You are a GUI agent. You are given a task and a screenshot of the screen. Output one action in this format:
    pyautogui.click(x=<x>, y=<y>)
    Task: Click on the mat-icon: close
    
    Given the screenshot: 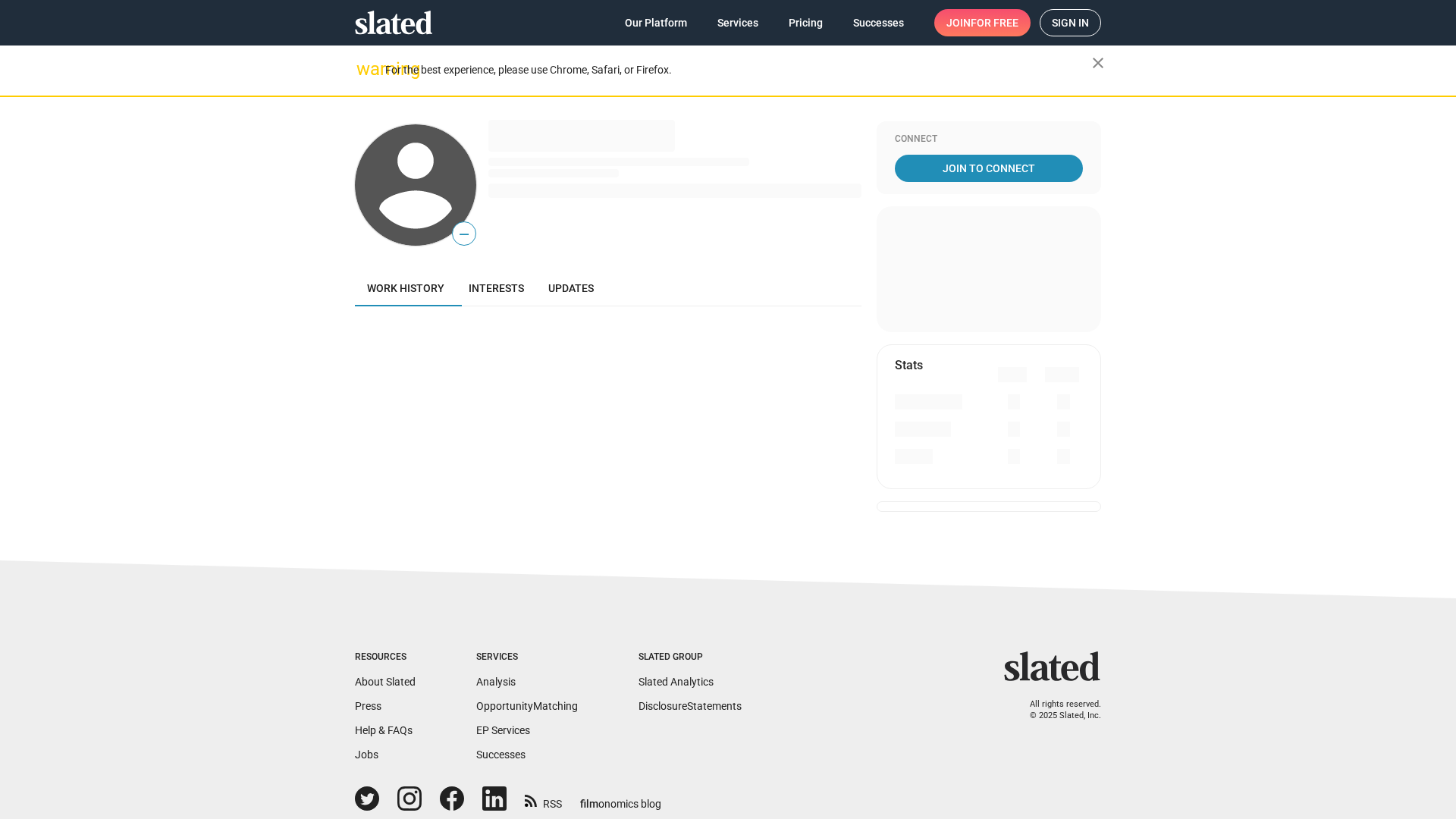 What is the action you would take?
    pyautogui.click(x=1098, y=63)
    